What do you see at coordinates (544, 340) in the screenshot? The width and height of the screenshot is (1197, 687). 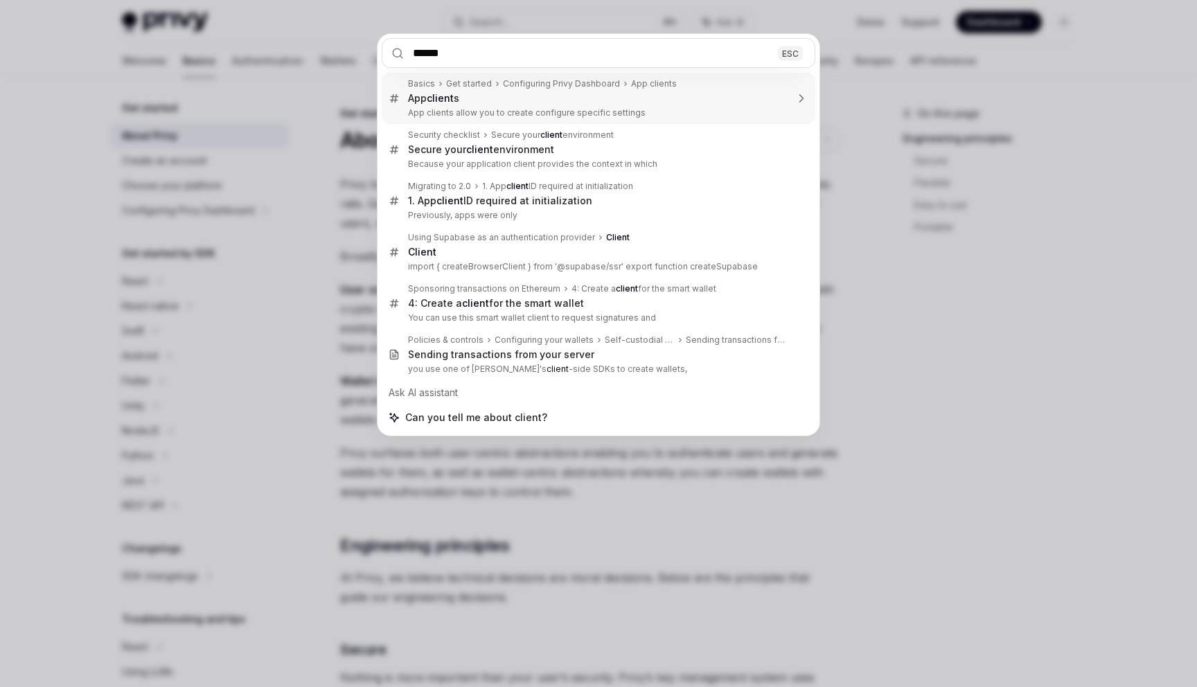 I see `div: Configuring your wallets` at bounding box center [544, 340].